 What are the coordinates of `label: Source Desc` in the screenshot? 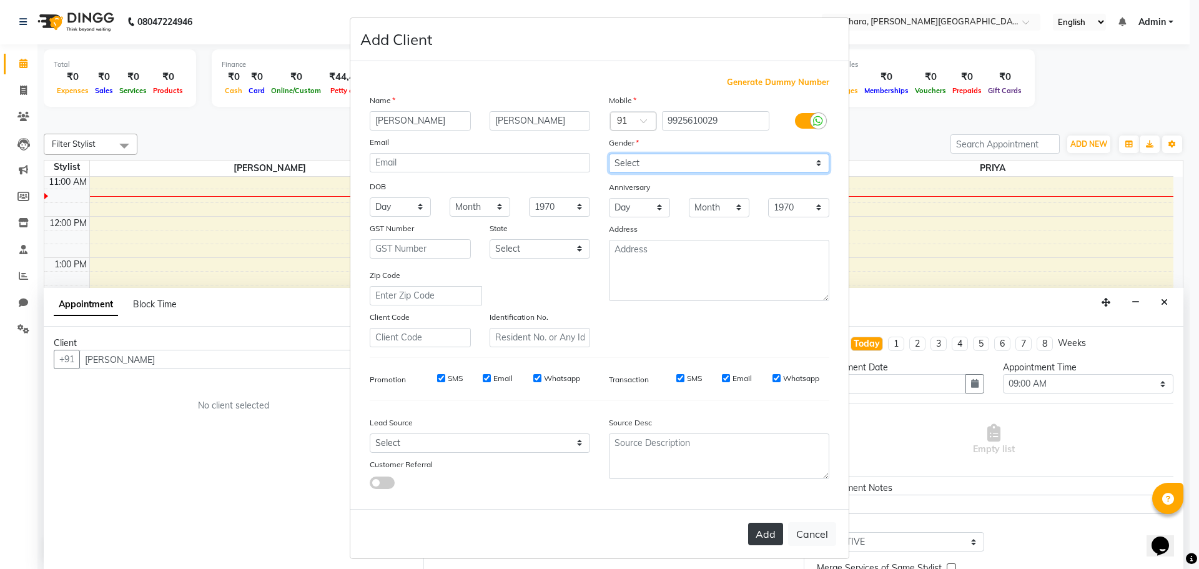 It's located at (630, 423).